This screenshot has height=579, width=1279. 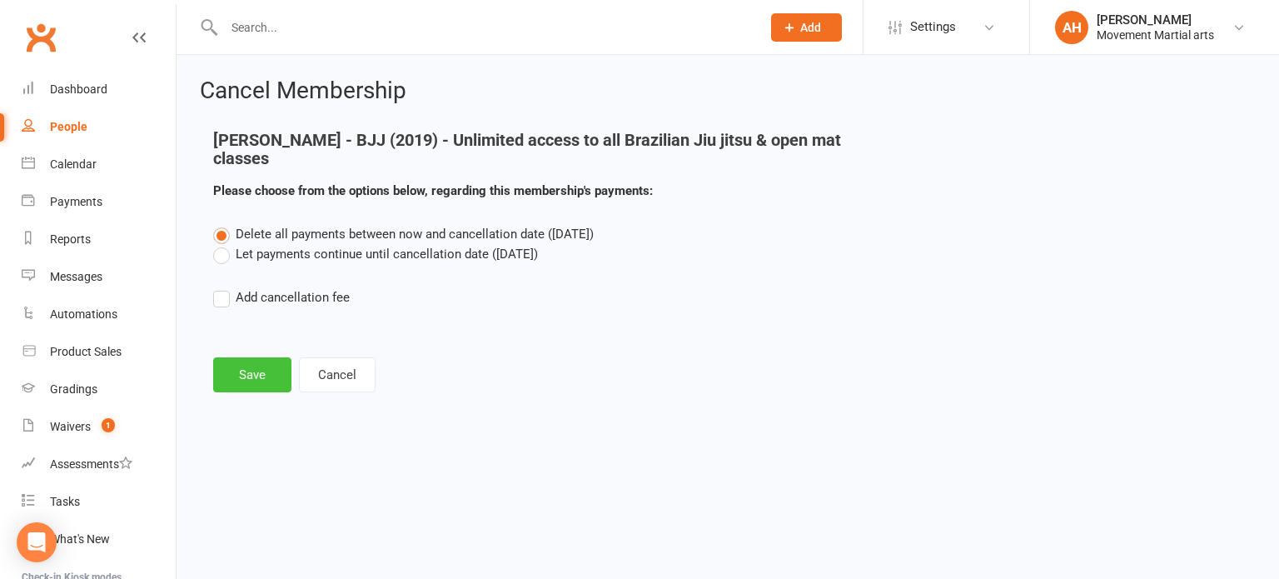 What do you see at coordinates (91, 464) in the screenshot?
I see `div: Assessments` at bounding box center [91, 464].